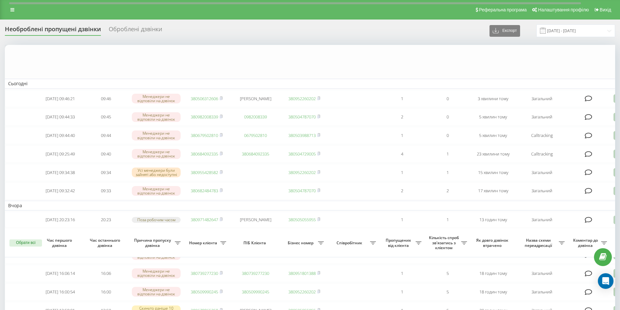 This screenshot has width=620, height=310. Describe the element at coordinates (53, 31) in the screenshot. I see `div: Необроблені пропущені дзвінки` at that location.